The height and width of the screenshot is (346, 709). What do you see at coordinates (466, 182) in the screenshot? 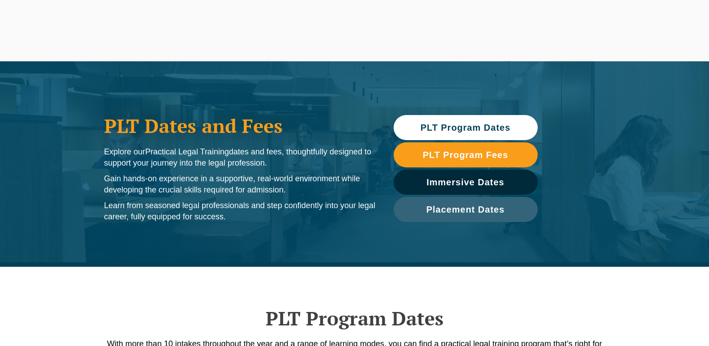
I see `span: Immersive Dates` at bounding box center [466, 182].